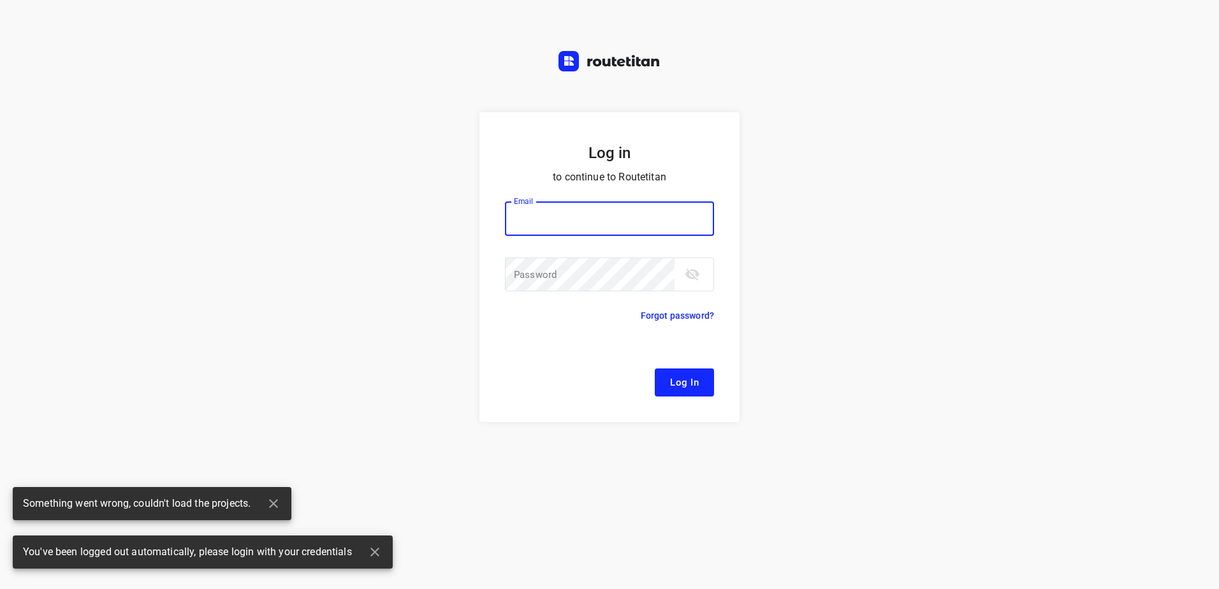 Image resolution: width=1219 pixels, height=589 pixels. Describe the element at coordinates (677, 316) in the screenshot. I see `p: Forgot password?` at that location.